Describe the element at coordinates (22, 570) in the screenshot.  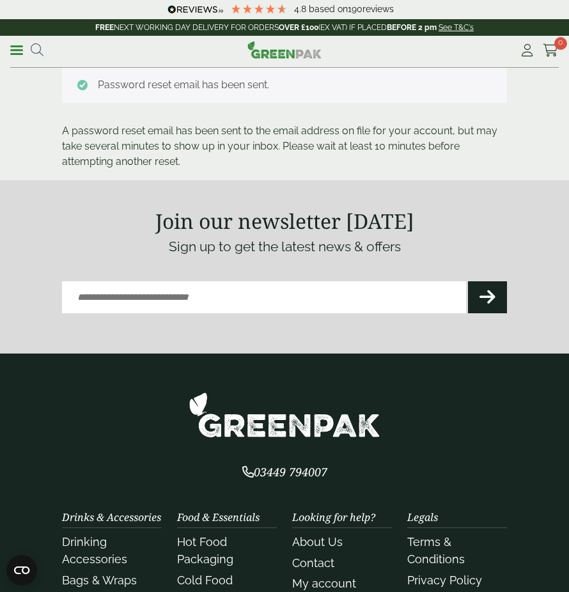
I see `button: Open CMP widget` at that location.